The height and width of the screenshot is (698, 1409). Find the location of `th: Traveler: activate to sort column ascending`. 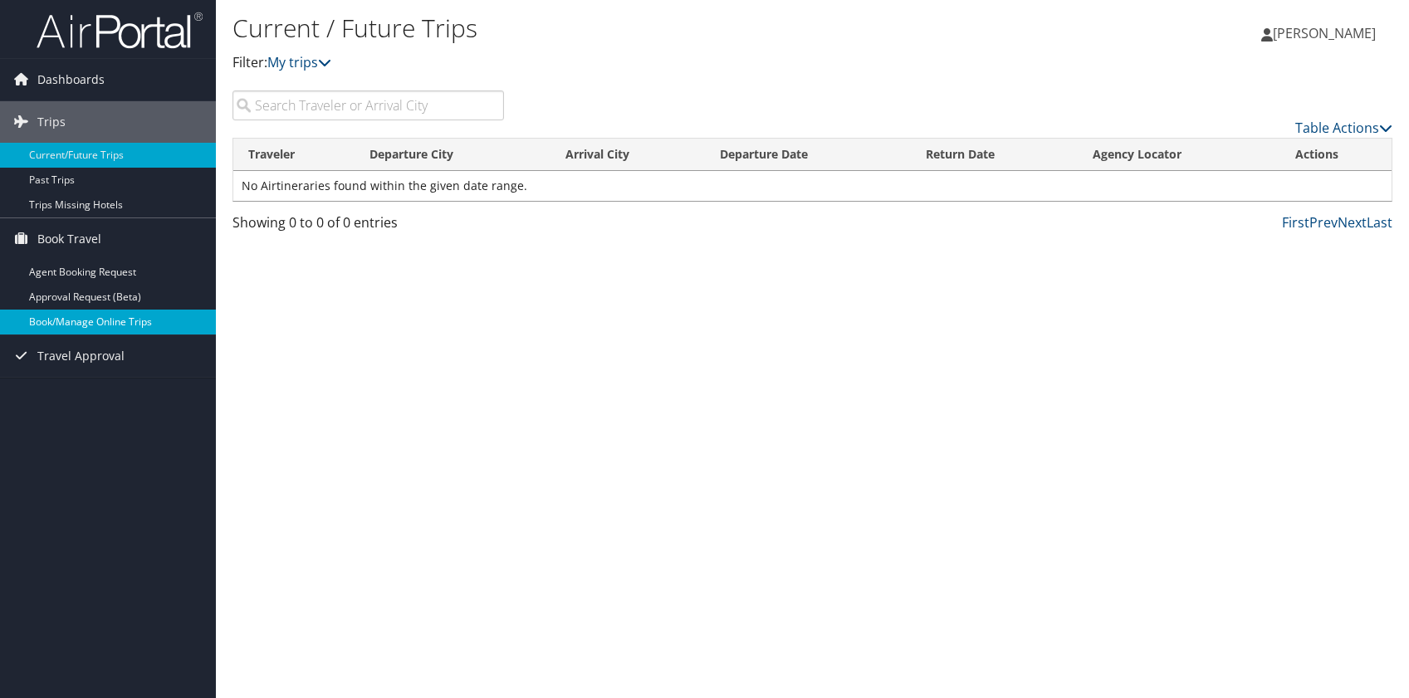

th: Traveler: activate to sort column ascending is located at coordinates (294, 154).